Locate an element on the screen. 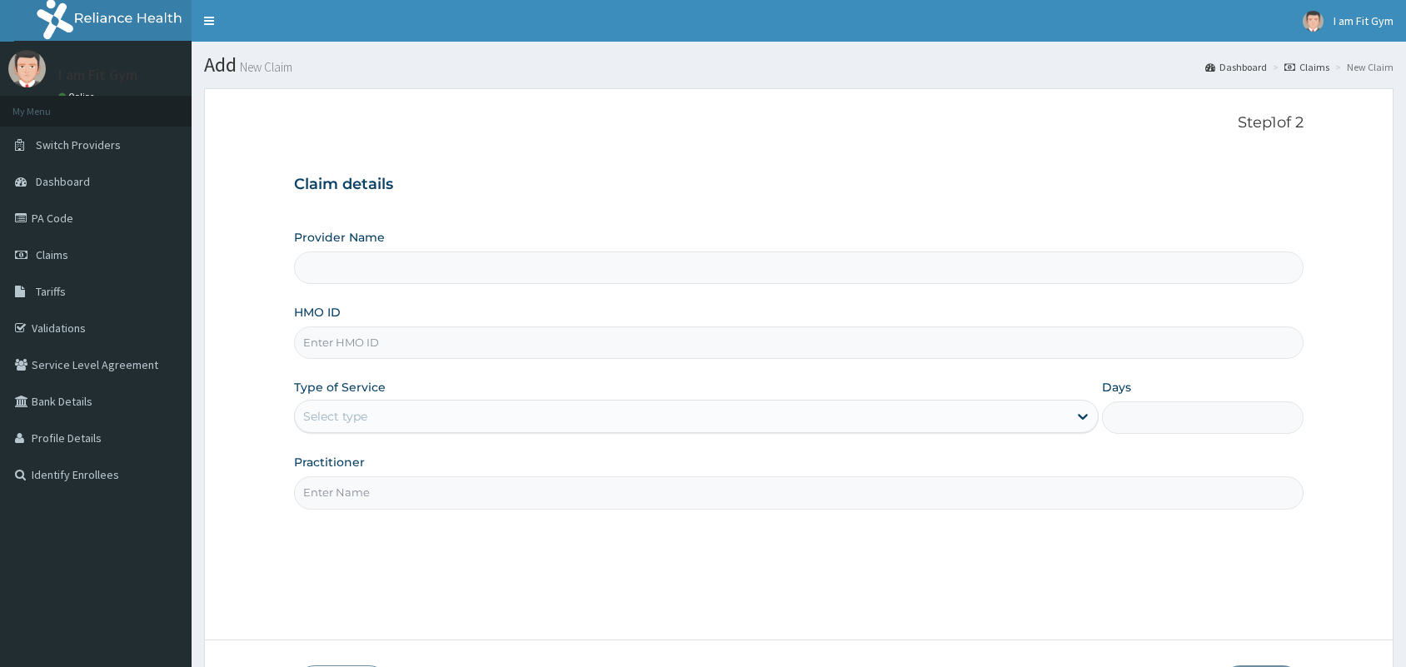 Image resolution: width=1406 pixels, height=667 pixels. p: Step 1 of 2 is located at coordinates (799, 123).